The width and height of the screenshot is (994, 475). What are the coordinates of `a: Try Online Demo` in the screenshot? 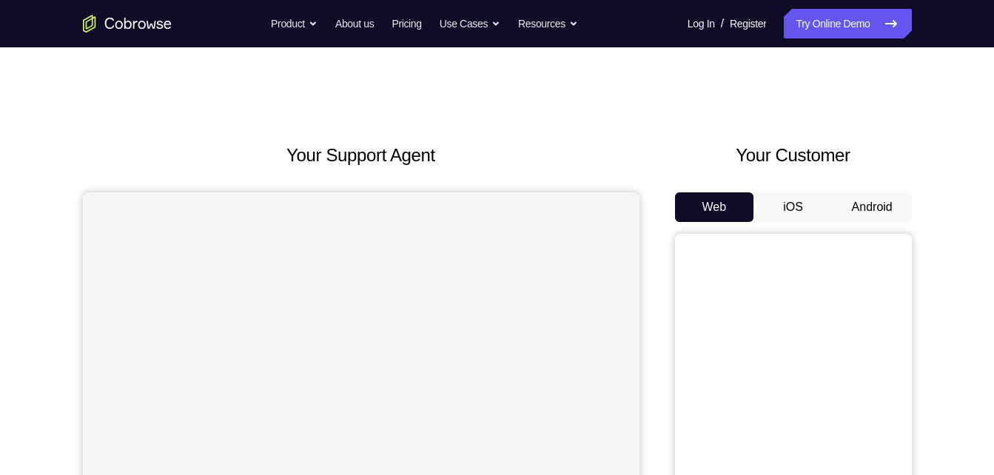 It's located at (848, 24).